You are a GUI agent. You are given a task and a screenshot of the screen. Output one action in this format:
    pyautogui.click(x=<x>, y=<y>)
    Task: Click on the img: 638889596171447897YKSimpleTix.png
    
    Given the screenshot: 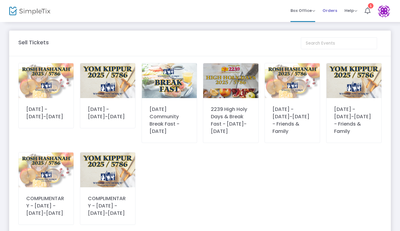 What is the action you would take?
    pyautogui.click(x=108, y=170)
    